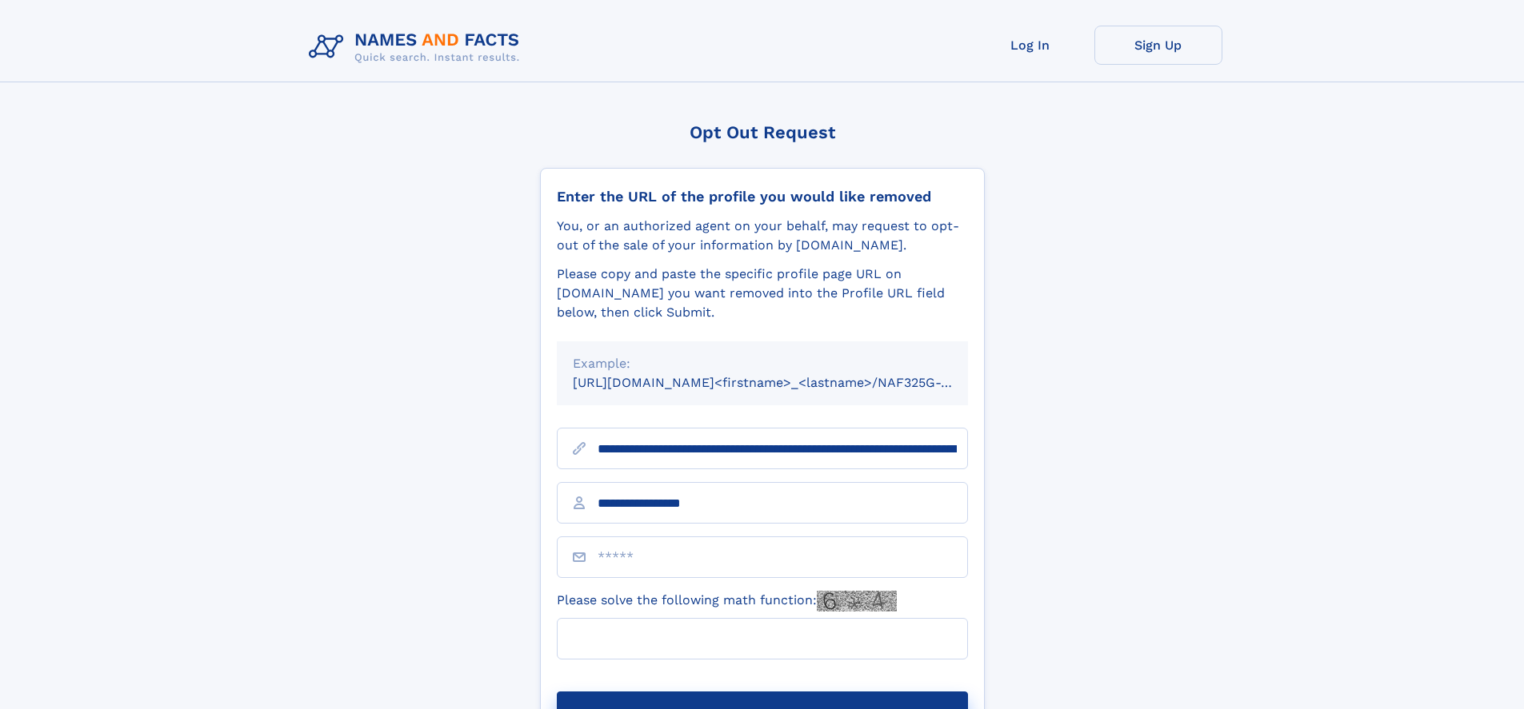 This screenshot has height=709, width=1524. What do you see at coordinates (762, 236) in the screenshot?
I see `div: You, or an authorized agent on your behalf, may request to opt-out of the sale of your informatio...` at bounding box center [762, 236].